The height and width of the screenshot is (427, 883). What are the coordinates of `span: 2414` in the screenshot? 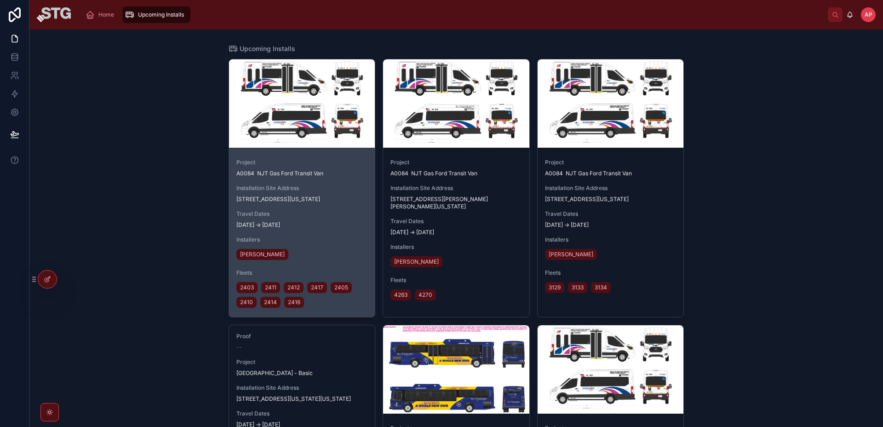 It's located at (270, 302).